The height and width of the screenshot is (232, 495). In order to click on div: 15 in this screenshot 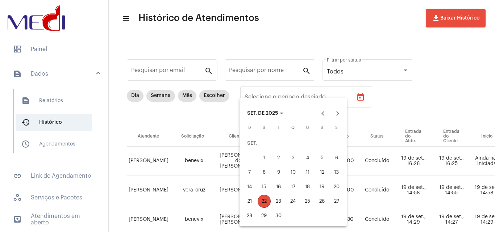, I will do `click(264, 187)`.